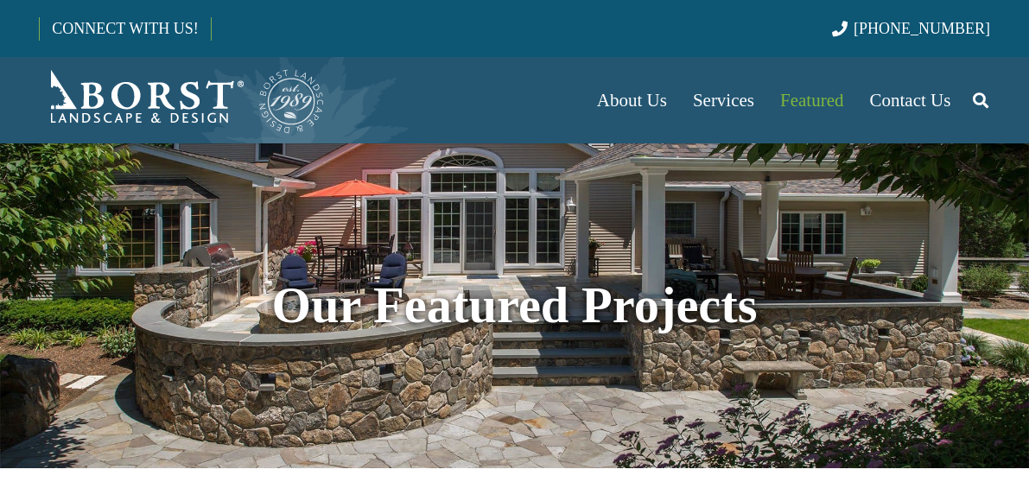 The image size is (1029, 482). What do you see at coordinates (910, 100) in the screenshot?
I see `span: Contact Us` at bounding box center [910, 100].